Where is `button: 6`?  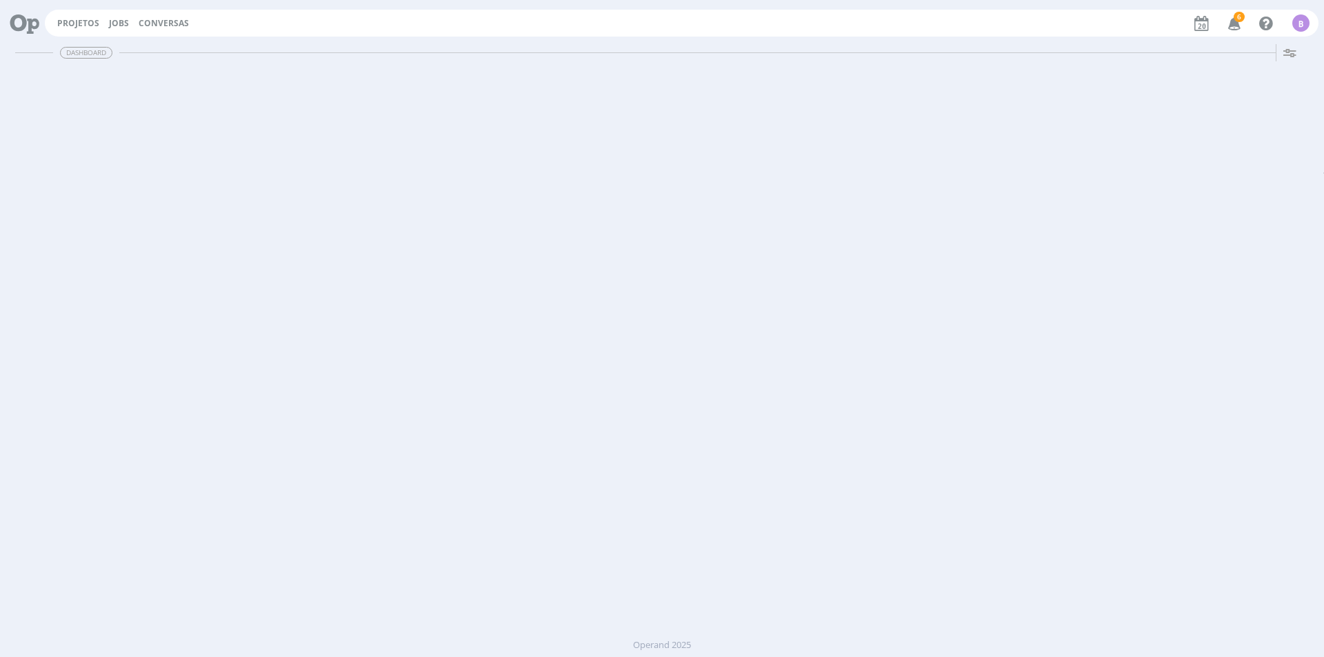
button: 6 is located at coordinates (1233, 23).